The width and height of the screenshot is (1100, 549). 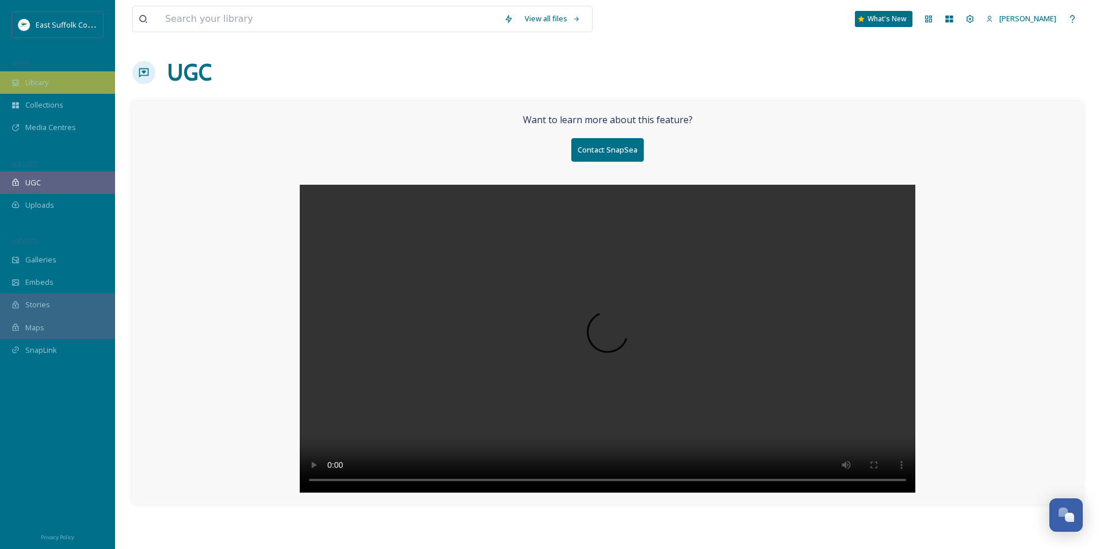 I want to click on span: Want to learn more about this feature?, so click(x=608, y=120).